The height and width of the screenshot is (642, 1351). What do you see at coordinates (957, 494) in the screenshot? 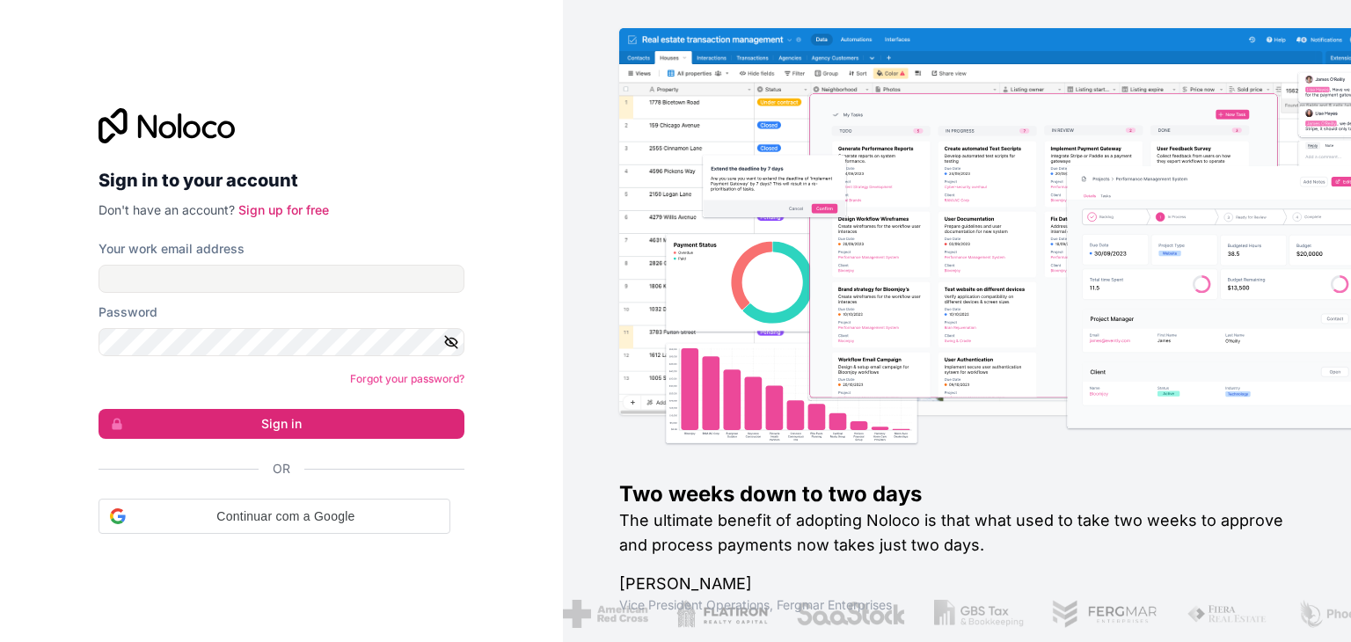
I see `h1: Two weeks down to two days` at bounding box center [957, 494].